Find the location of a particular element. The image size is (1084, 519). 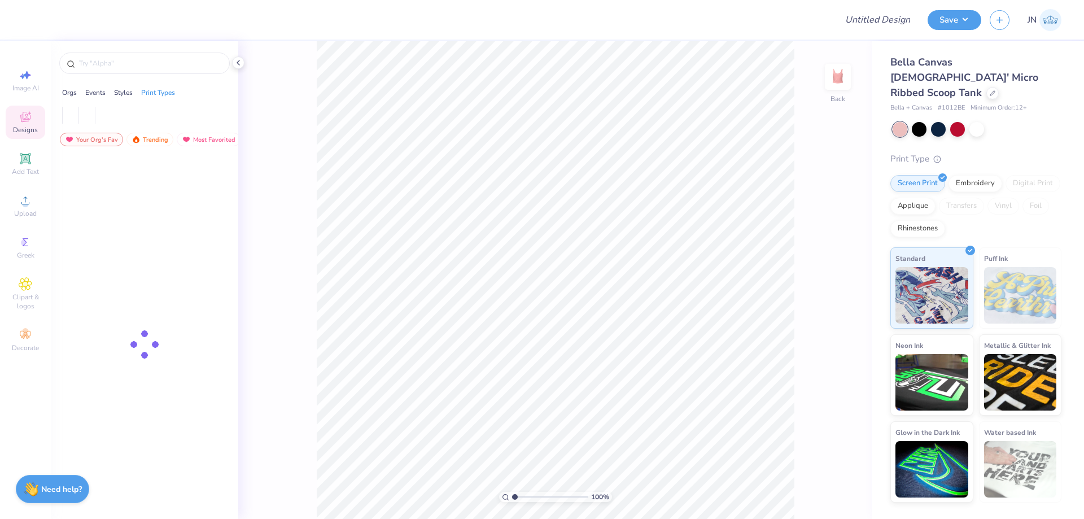

div: Screen Print is located at coordinates (918, 184).